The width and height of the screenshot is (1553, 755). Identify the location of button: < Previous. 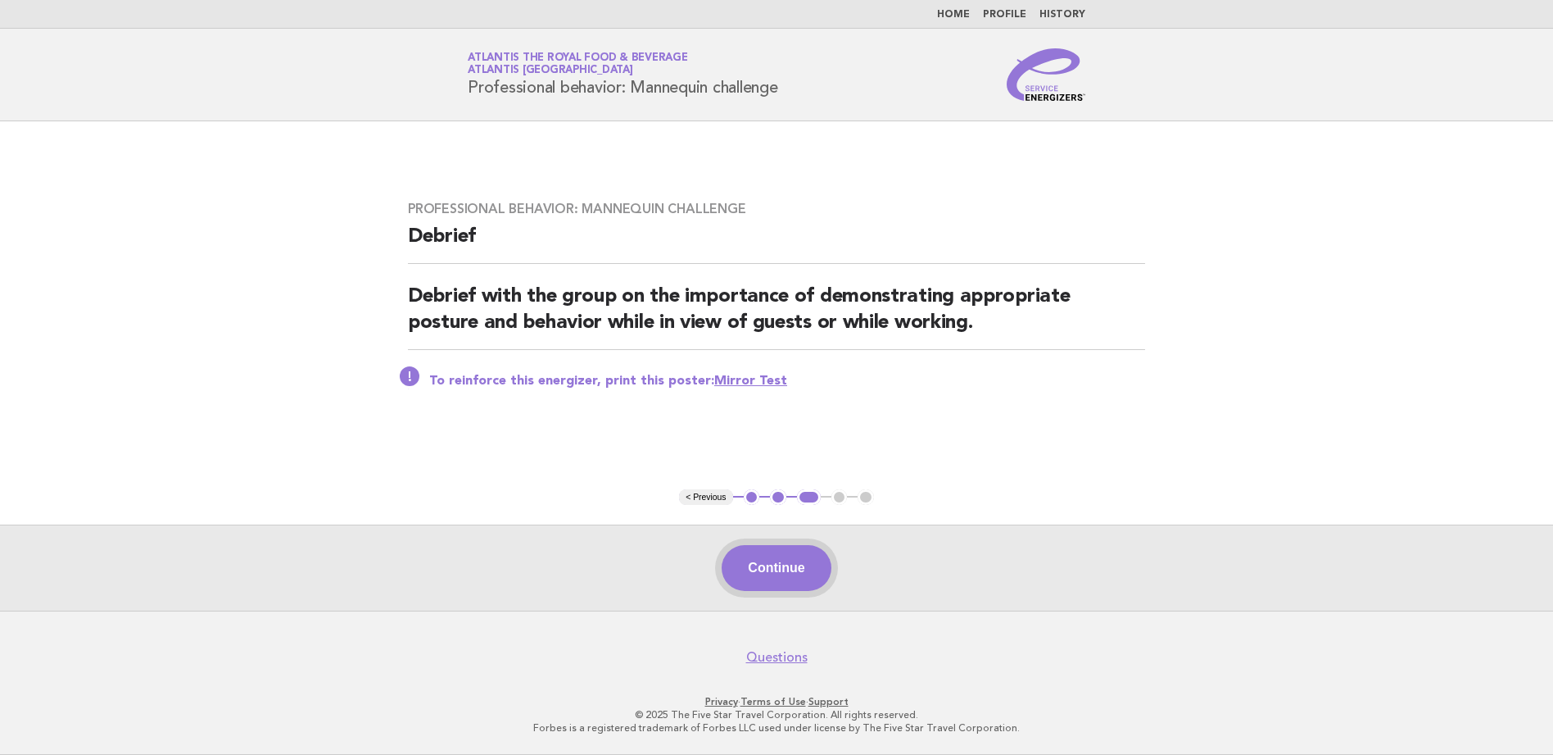
(705, 497).